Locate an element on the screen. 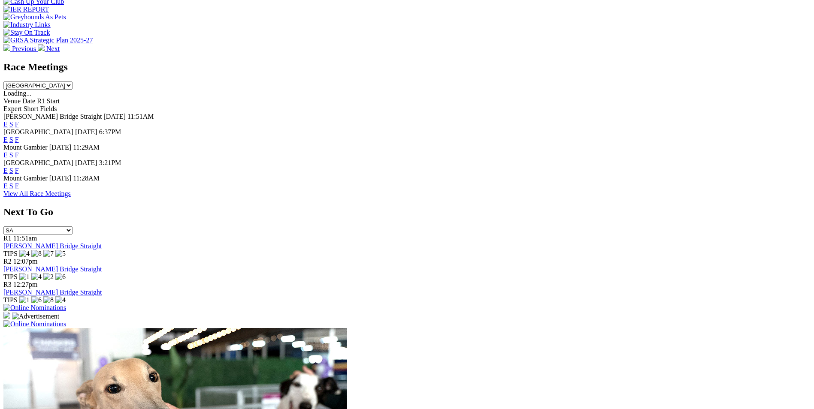 The image size is (814, 409). span: 12:07pm is located at coordinates (25, 261).